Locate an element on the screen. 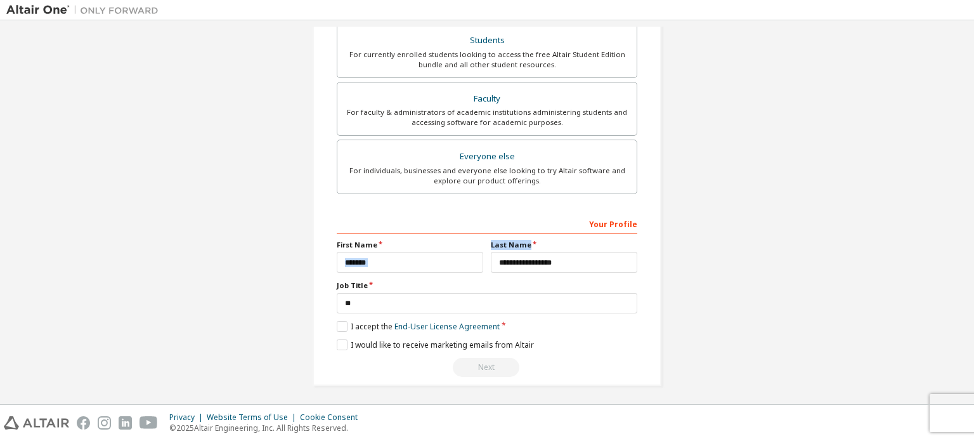  label: I would like to receive marketing emails from Altair is located at coordinates (435, 344).